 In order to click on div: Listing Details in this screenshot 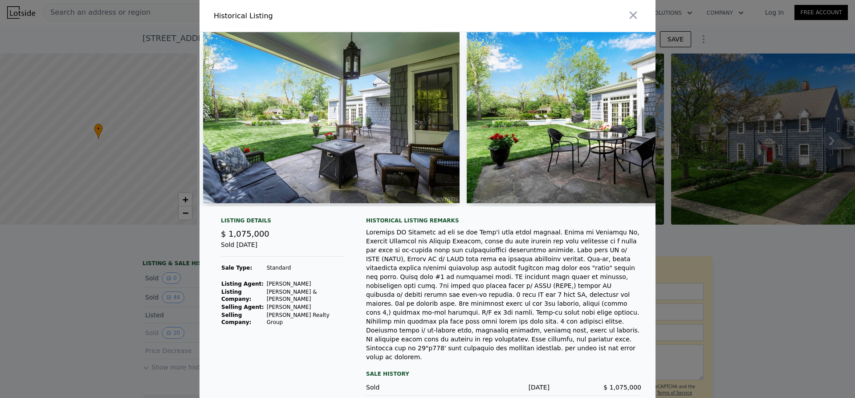, I will do `click(283, 222)`.